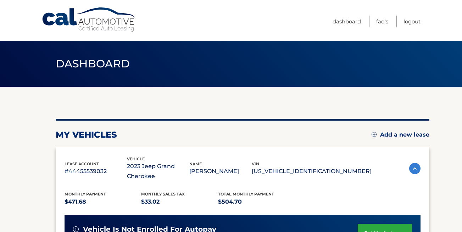  What do you see at coordinates (82, 164) in the screenshot?
I see `span: lease account` at bounding box center [82, 164].